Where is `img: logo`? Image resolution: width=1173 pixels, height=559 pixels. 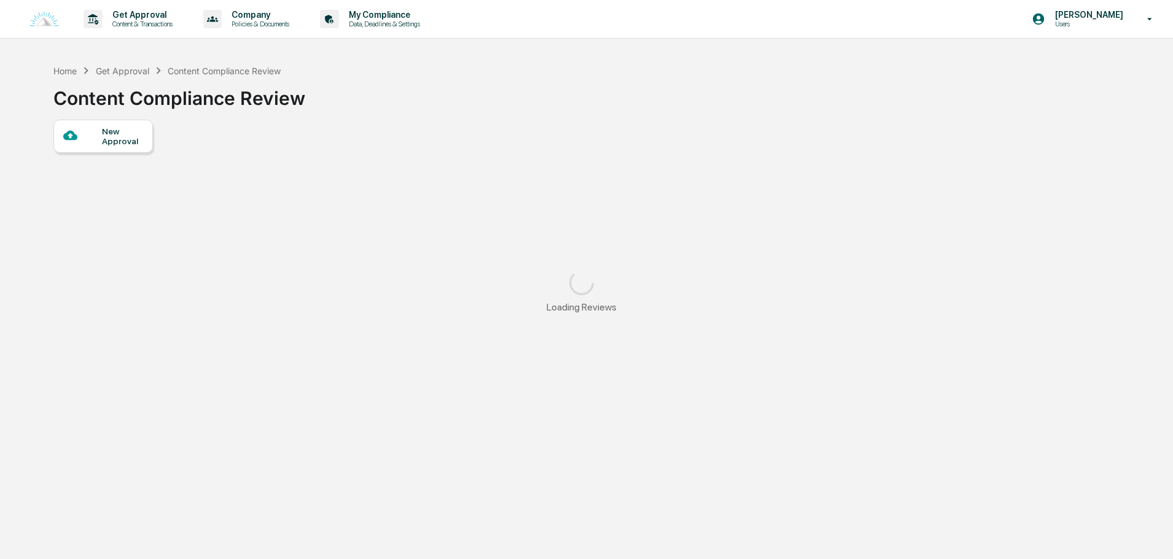
img: logo is located at coordinates (44, 19).